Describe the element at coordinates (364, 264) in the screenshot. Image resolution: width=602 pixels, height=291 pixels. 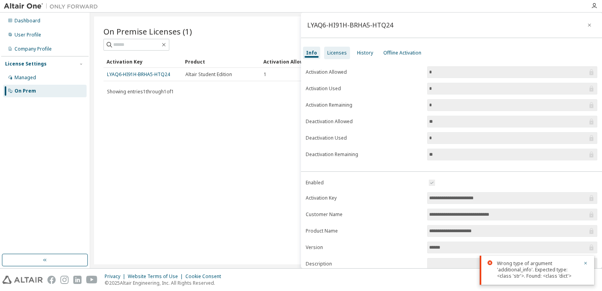
I see `label: Description` at that location.